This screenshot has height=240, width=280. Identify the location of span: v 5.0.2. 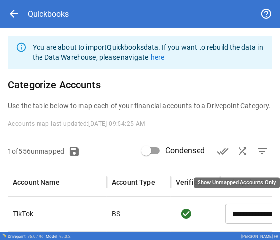
(65, 236).